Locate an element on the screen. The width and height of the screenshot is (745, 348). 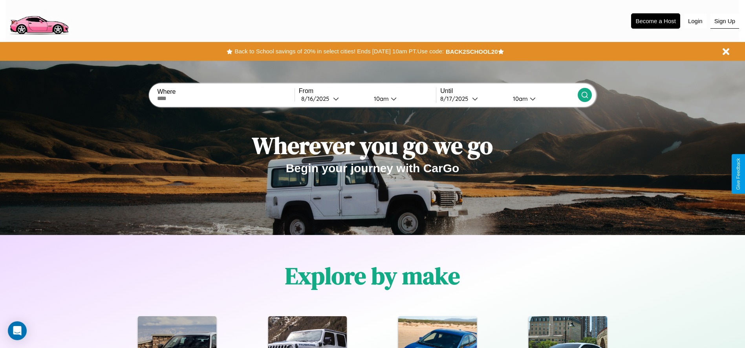
button: Become a Host is located at coordinates (655, 21).